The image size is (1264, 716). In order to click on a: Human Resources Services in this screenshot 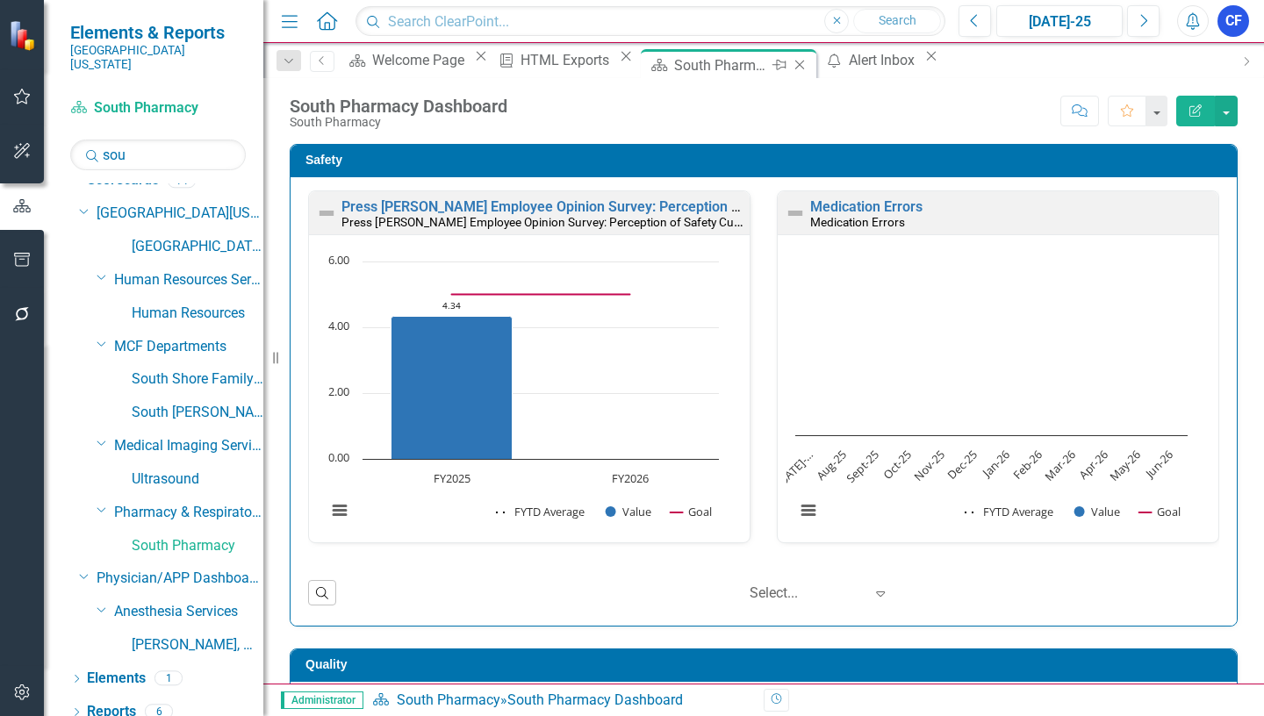, I will do `click(189, 280)`.